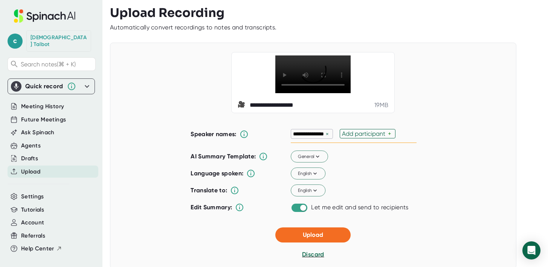 This screenshot has width=548, height=267. I want to click on button: Discard, so click(313, 254).